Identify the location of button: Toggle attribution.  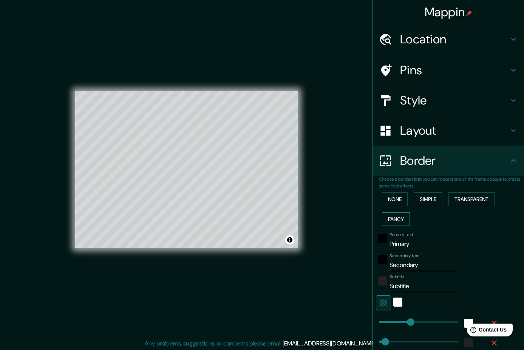
(290, 240).